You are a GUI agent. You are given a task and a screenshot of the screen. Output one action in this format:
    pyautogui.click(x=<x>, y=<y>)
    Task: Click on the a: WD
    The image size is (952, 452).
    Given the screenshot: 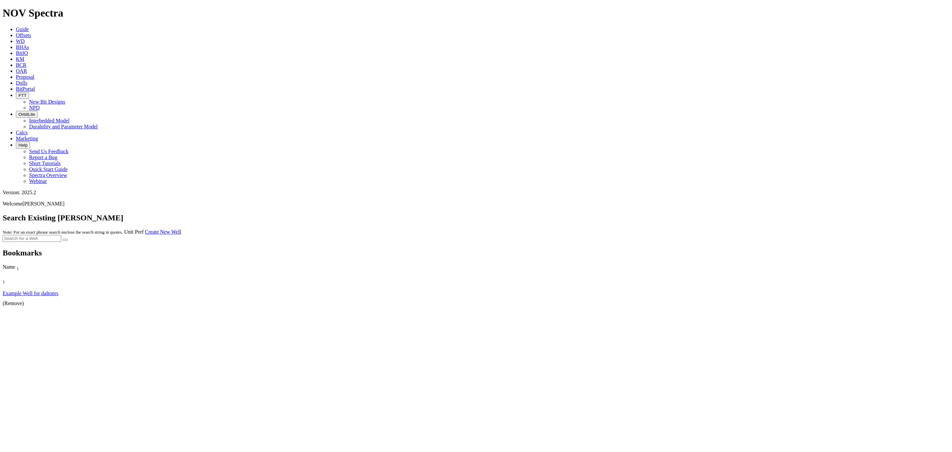 What is the action you would take?
    pyautogui.click(x=20, y=41)
    